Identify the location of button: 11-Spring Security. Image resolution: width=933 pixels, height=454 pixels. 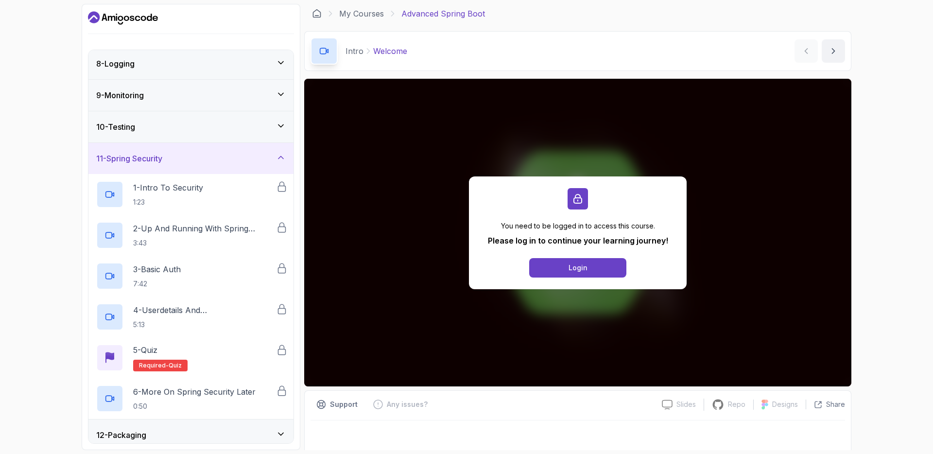
(191, 158).